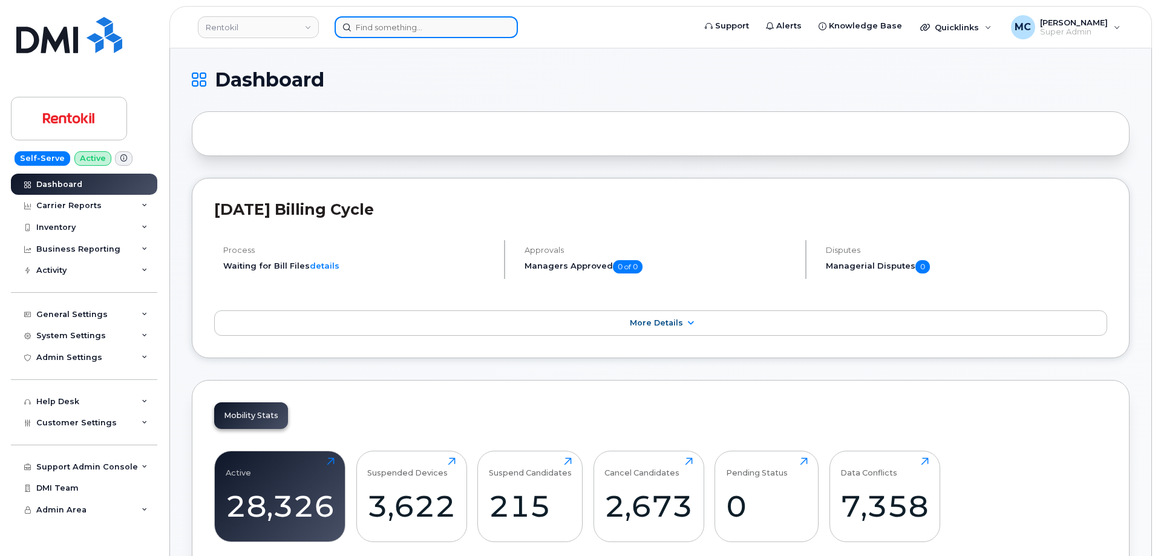  I want to click on h5: Managerial Disputes, so click(967, 267).